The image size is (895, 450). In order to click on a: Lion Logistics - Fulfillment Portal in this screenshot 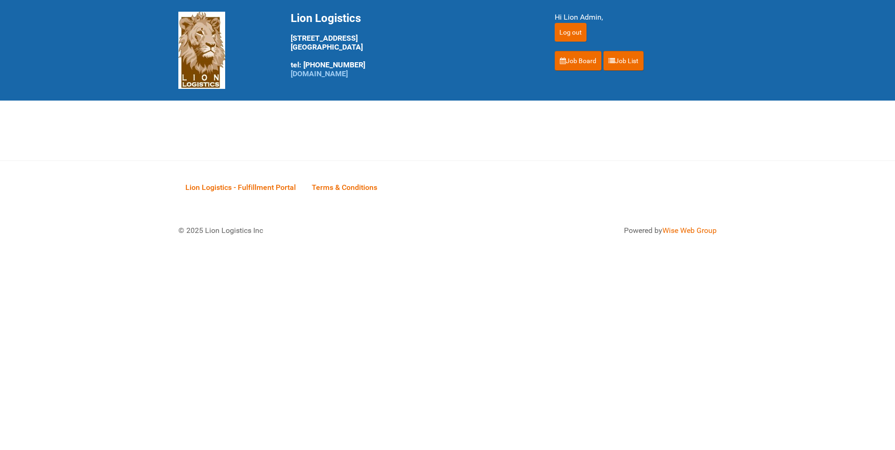, I will do `click(240, 187)`.